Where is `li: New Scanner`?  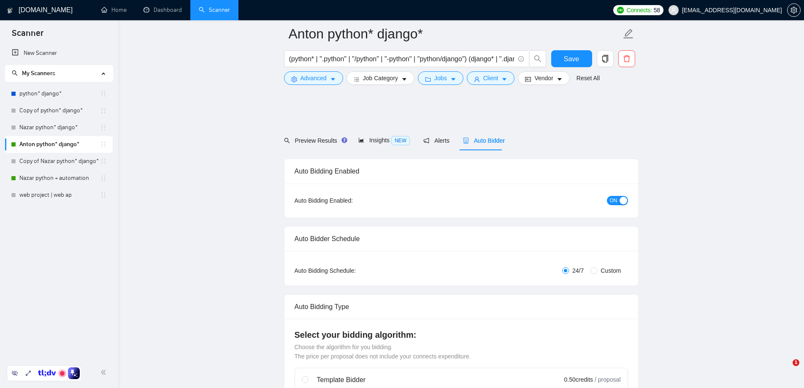 li: New Scanner is located at coordinates (59, 53).